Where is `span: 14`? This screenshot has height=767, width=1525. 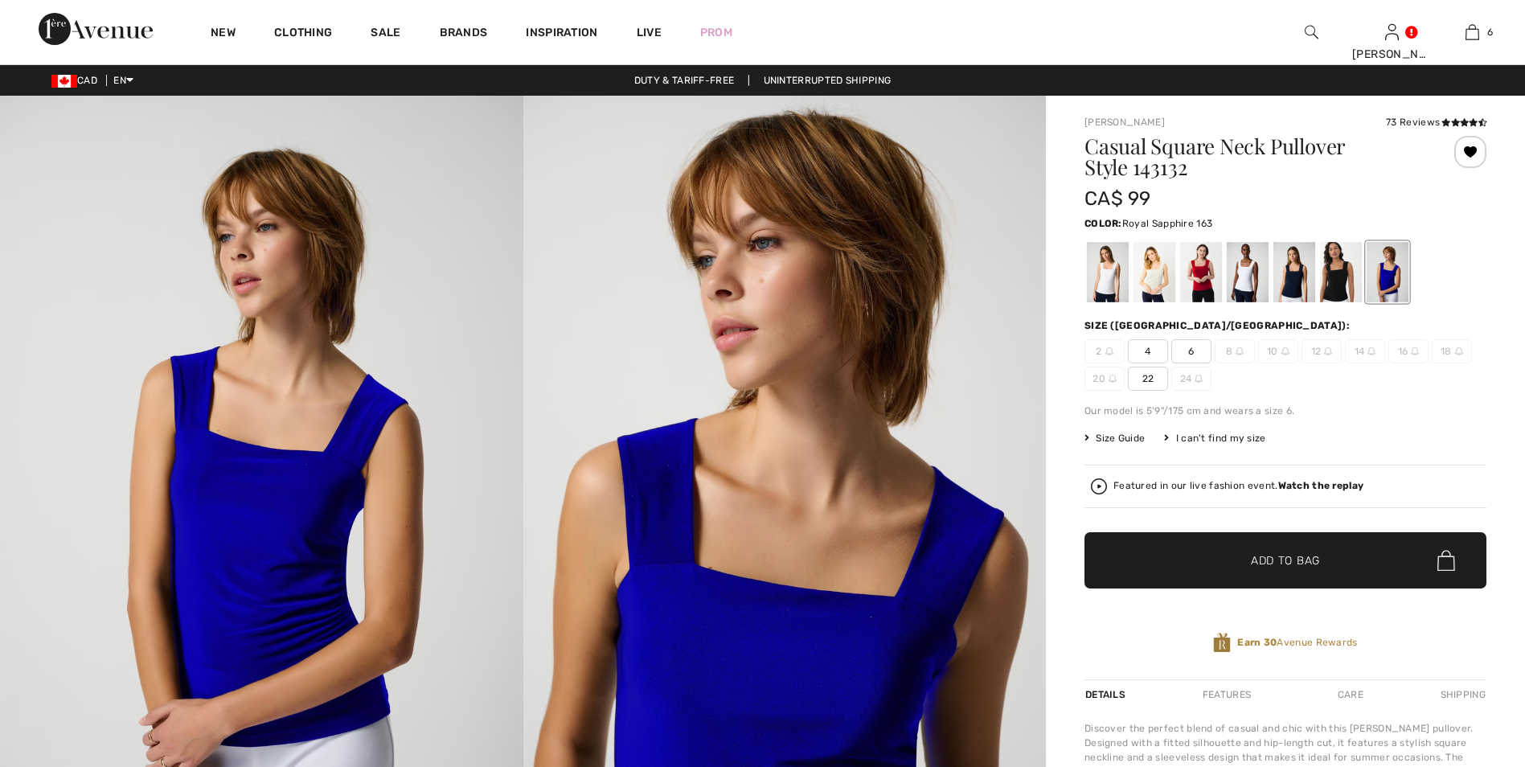 span: 14 is located at coordinates (1365, 351).